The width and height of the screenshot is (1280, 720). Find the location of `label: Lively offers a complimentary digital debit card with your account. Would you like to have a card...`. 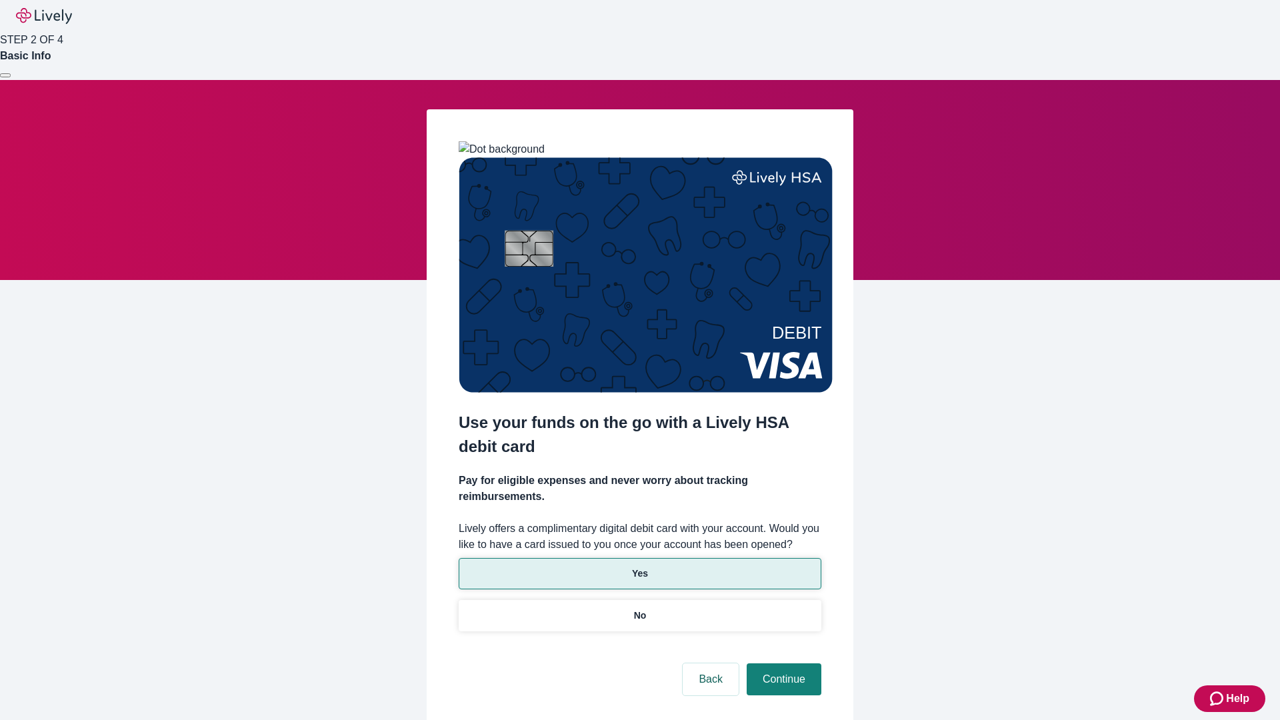

label: Lively offers a complimentary digital debit card with your account. Would you like to have a card... is located at coordinates (640, 537).